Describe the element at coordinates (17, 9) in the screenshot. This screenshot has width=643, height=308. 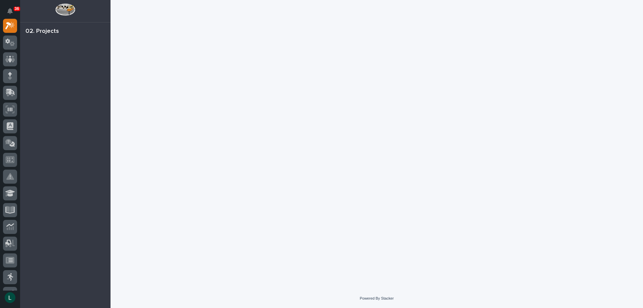
I see `p: 36` at that location.